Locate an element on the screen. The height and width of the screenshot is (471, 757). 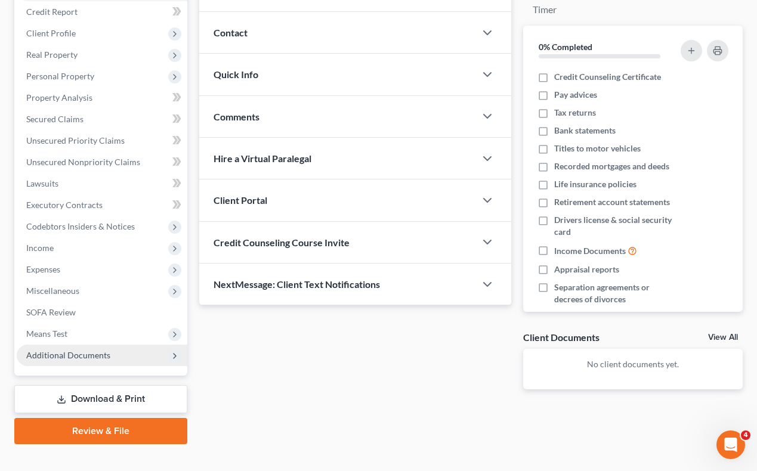
div: Client Documents is located at coordinates (561, 337).